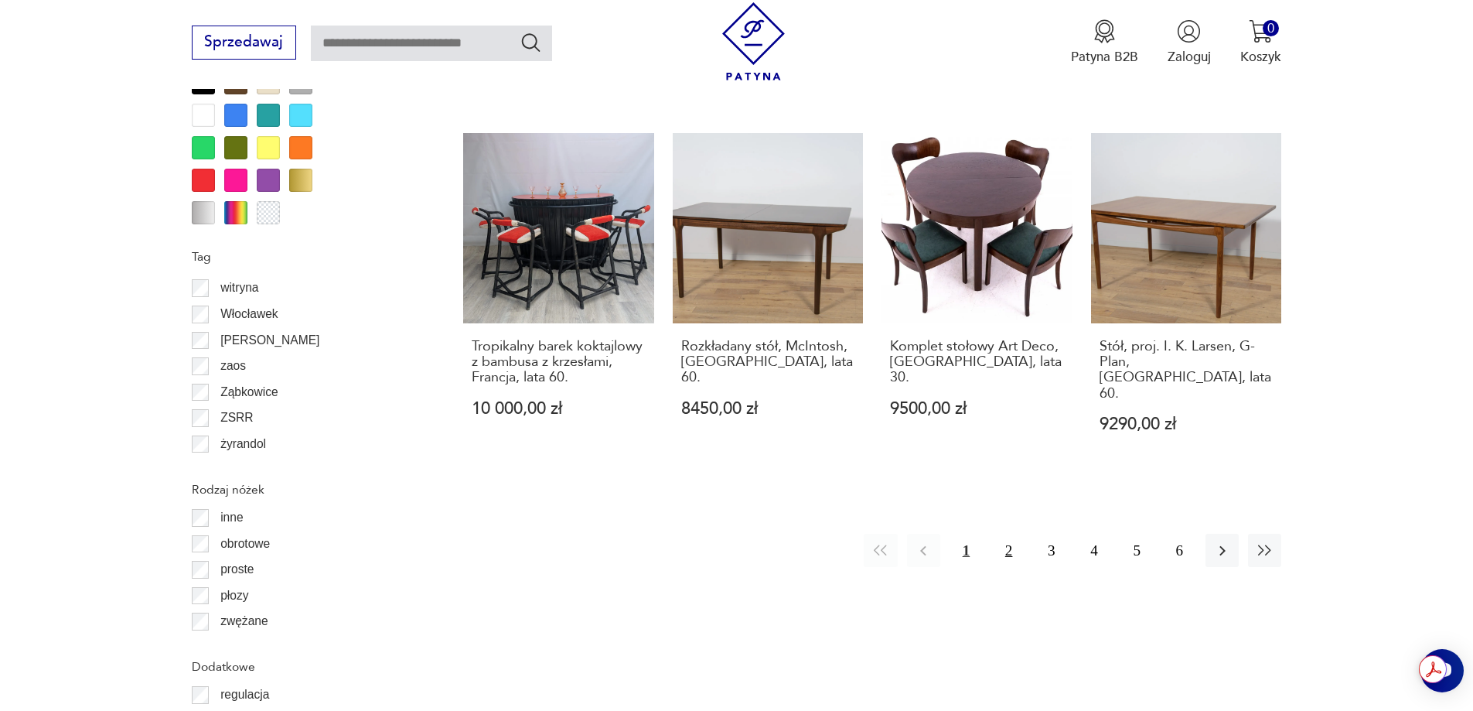  What do you see at coordinates (1104, 43) in the screenshot?
I see `button: Patyna B2B` at bounding box center [1104, 43].